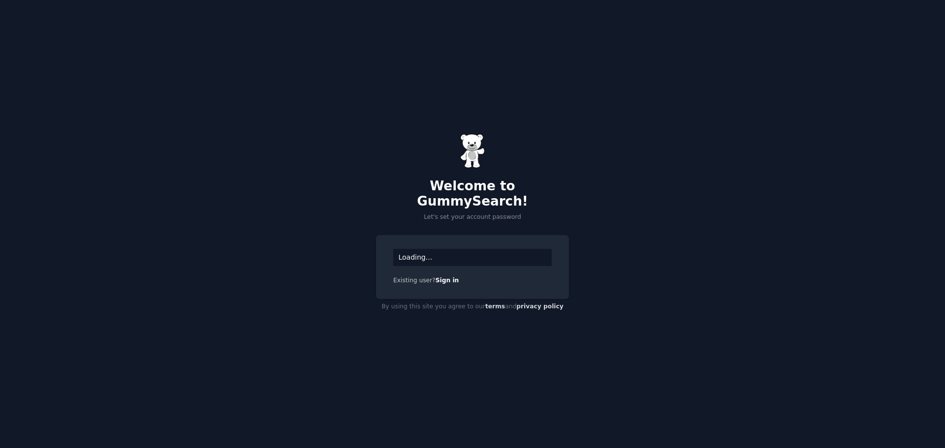 Image resolution: width=945 pixels, height=448 pixels. Describe the element at coordinates (447, 281) in the screenshot. I see `a: Sign in` at that location.